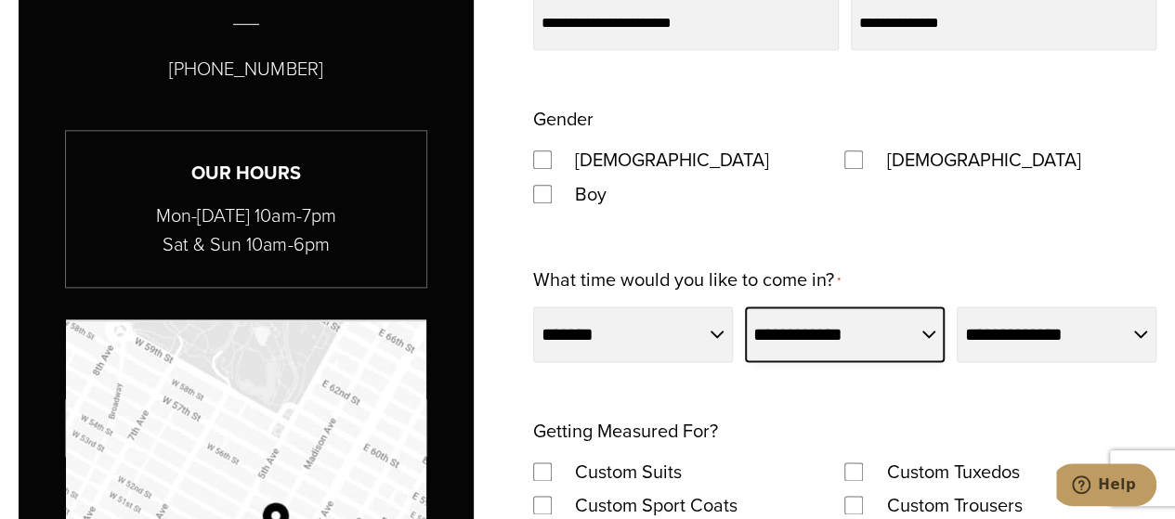 This screenshot has width=1175, height=519. I want to click on legend: Getting Measured For?, so click(625, 431).